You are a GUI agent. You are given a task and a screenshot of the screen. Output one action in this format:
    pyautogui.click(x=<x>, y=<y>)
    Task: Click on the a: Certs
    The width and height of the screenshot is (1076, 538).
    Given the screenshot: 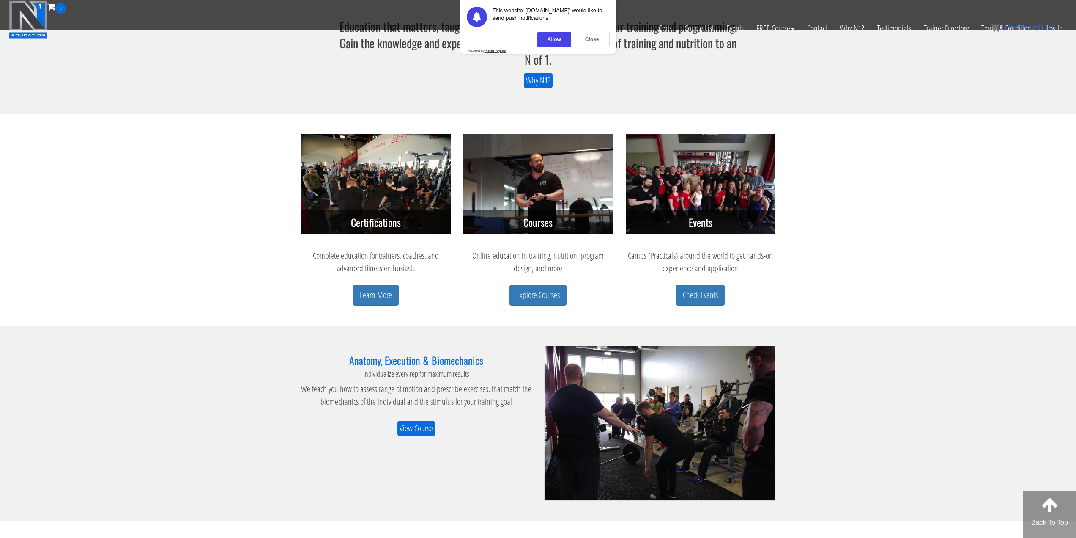 What is the action you would take?
    pyautogui.click(x=665, y=28)
    